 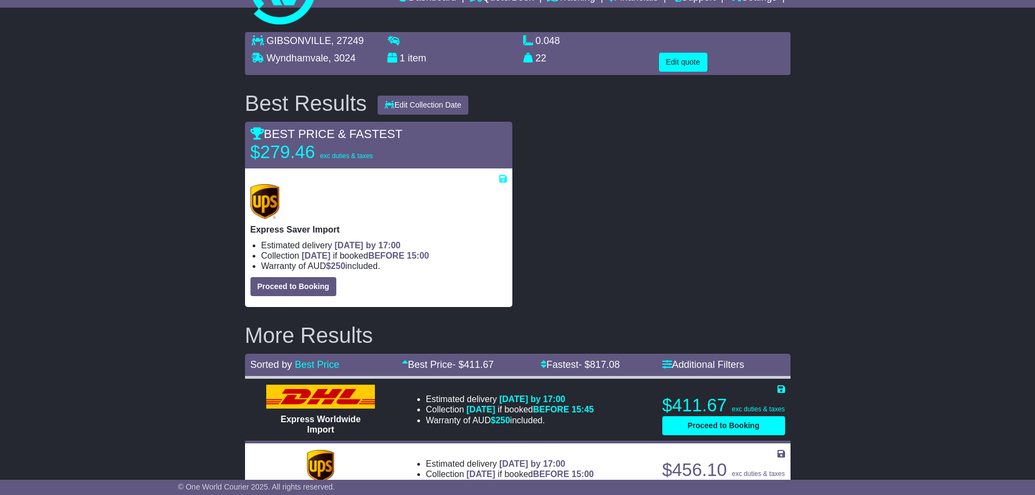 What do you see at coordinates (256, 487) in the screenshot?
I see `span: © One World Courier 2025. All rights reserved.` at bounding box center [256, 487].